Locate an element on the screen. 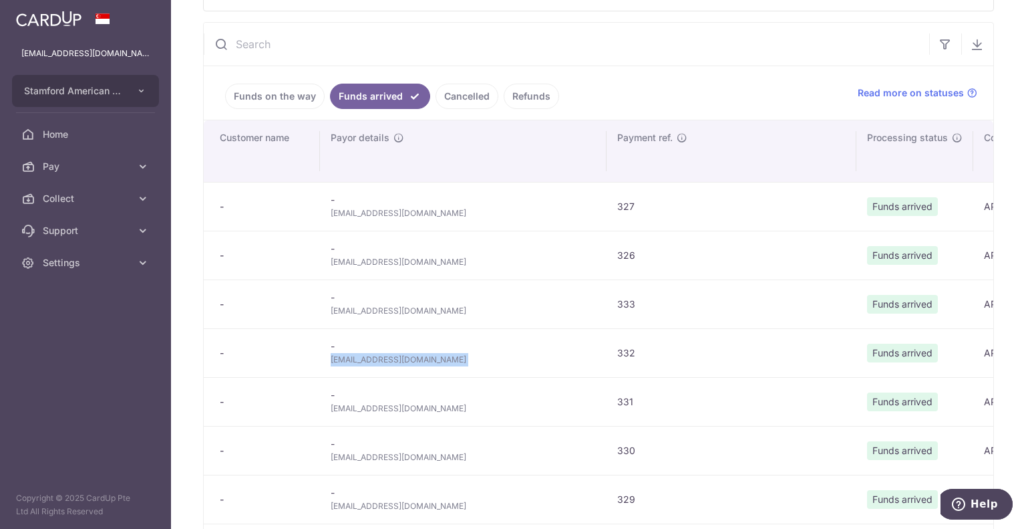  span: Pay is located at coordinates (87, 166).